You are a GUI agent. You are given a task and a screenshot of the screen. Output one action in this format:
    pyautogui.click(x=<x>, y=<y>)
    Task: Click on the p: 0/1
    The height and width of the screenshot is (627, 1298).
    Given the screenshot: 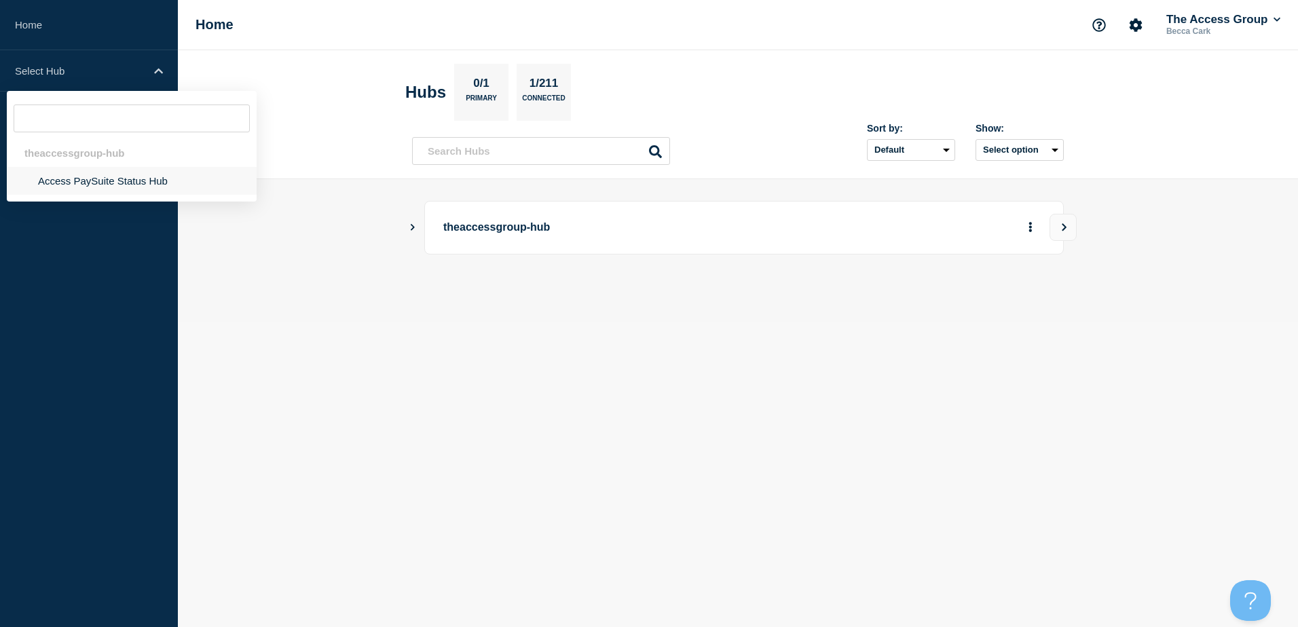 What is the action you would take?
    pyautogui.click(x=481, y=86)
    